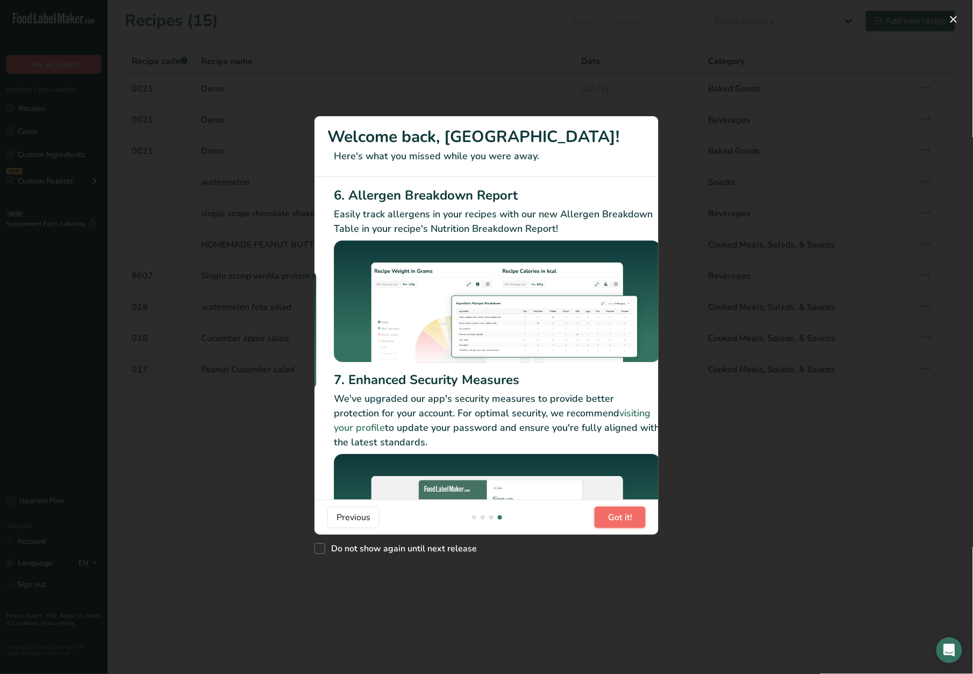  Describe the element at coordinates (620, 517) in the screenshot. I see `button: Got it!` at that location.